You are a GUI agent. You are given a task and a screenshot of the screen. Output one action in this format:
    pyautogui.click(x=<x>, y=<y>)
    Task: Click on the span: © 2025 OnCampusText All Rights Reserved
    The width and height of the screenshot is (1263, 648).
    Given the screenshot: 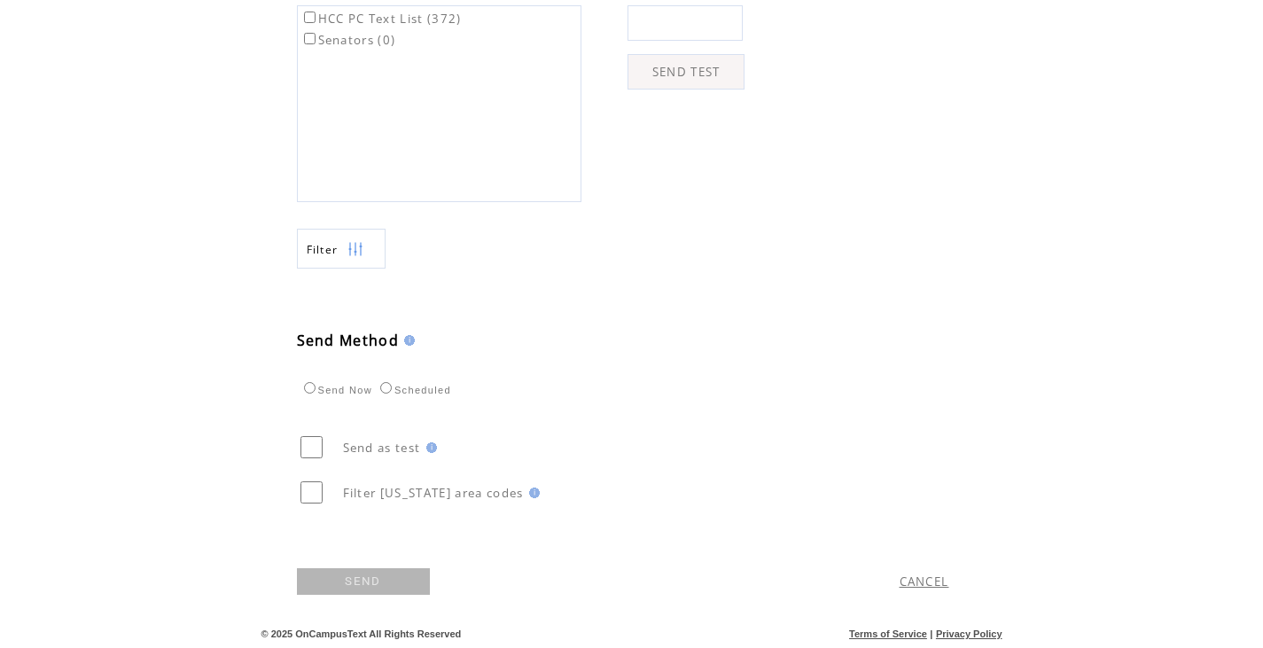 What is the action you would take?
    pyautogui.click(x=362, y=634)
    